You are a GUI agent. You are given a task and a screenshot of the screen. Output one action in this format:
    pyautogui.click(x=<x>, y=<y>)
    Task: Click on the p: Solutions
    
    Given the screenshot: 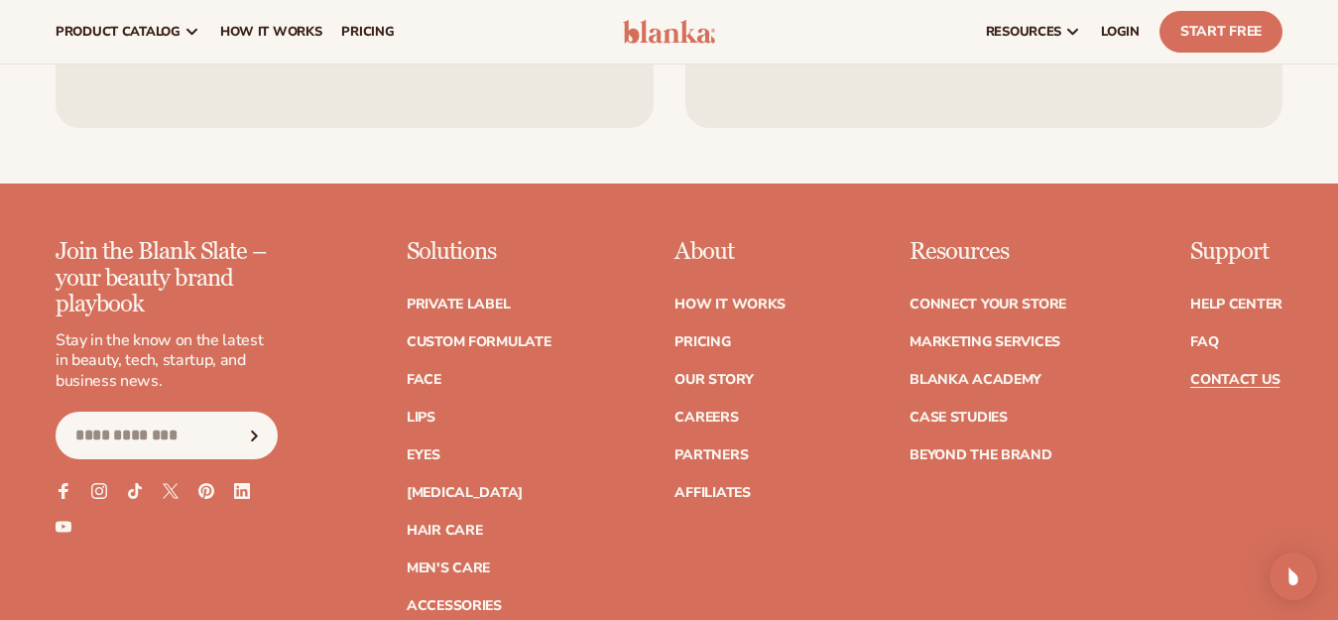 What is the action you would take?
    pyautogui.click(x=479, y=252)
    